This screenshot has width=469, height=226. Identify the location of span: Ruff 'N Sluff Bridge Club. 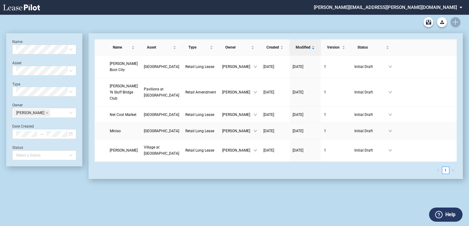
(124, 92).